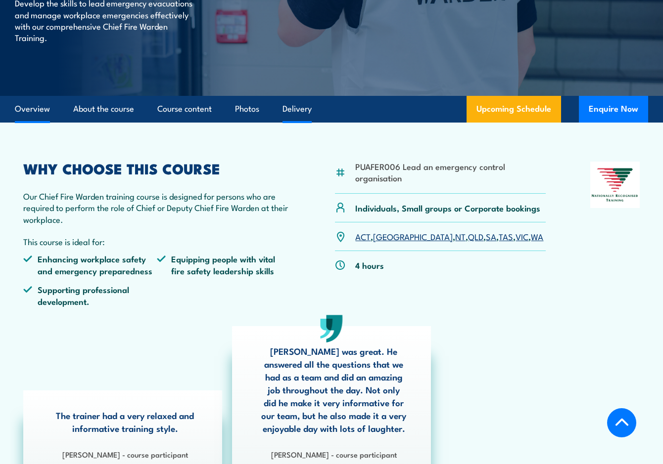 Image resolution: width=663 pixels, height=464 pixels. What do you see at coordinates (157, 168) in the screenshot?
I see `h2: WHY CHOOSE THIS COURSE` at bounding box center [157, 168].